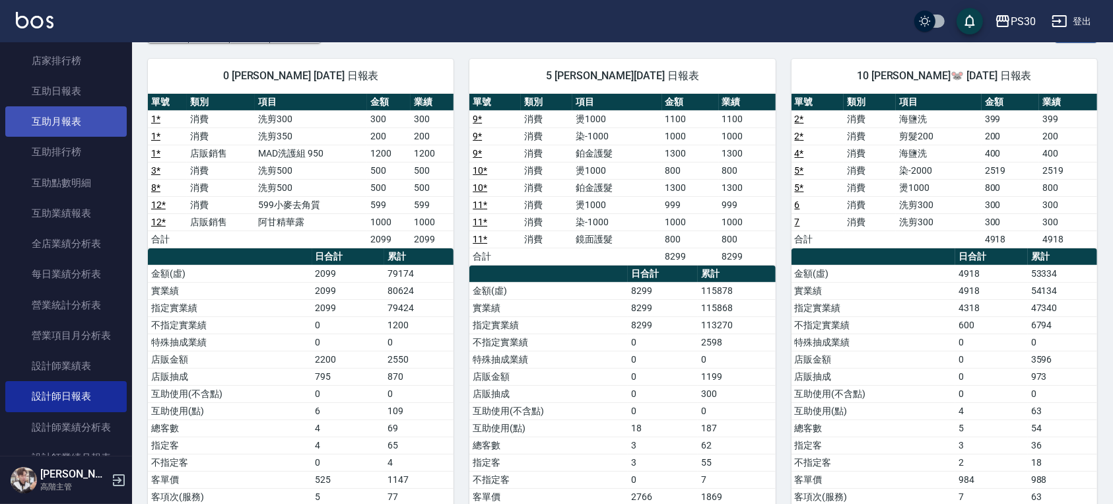 The width and height of the screenshot is (1113, 504). Describe the element at coordinates (549, 428) in the screenshot. I see `td: 互助使用(點)` at that location.